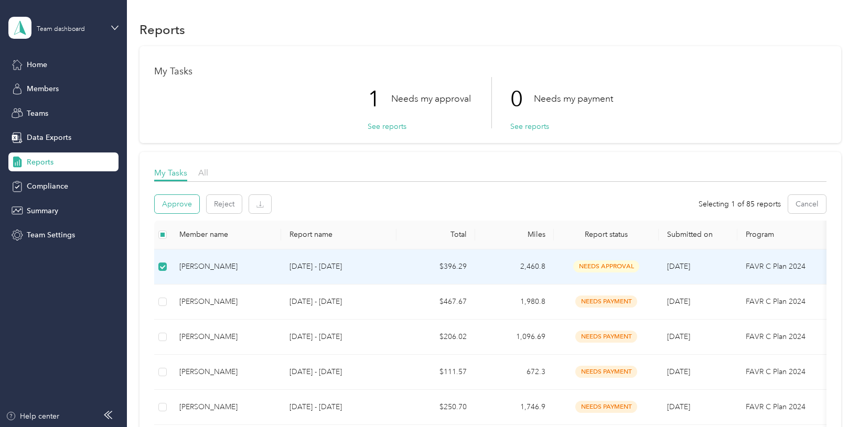 The height and width of the screenshot is (427, 859). Describe the element at coordinates (436, 234) in the screenshot. I see `div: Total` at that location.